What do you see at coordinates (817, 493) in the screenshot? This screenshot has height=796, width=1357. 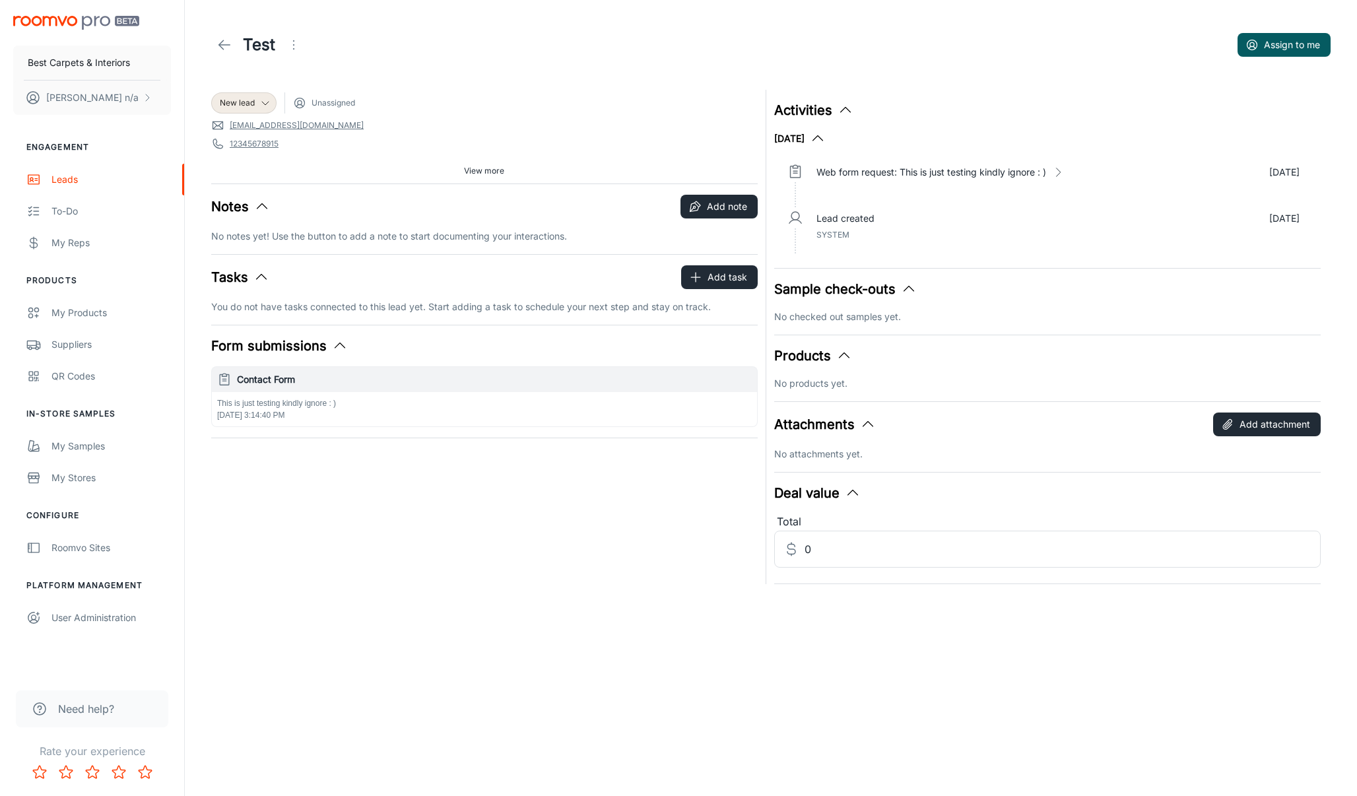 I see `button: Deal value` at bounding box center [817, 493].